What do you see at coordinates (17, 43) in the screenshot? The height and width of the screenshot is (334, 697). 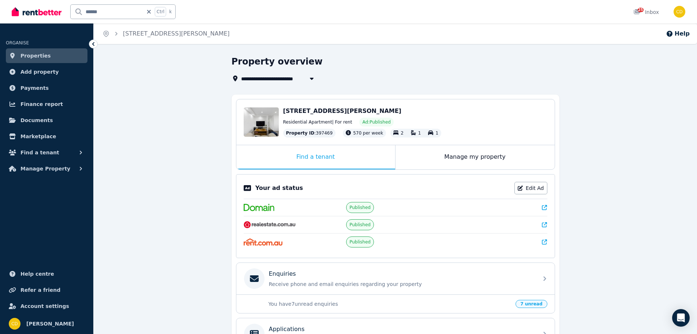 I see `span: ORGANISE` at bounding box center [17, 43].